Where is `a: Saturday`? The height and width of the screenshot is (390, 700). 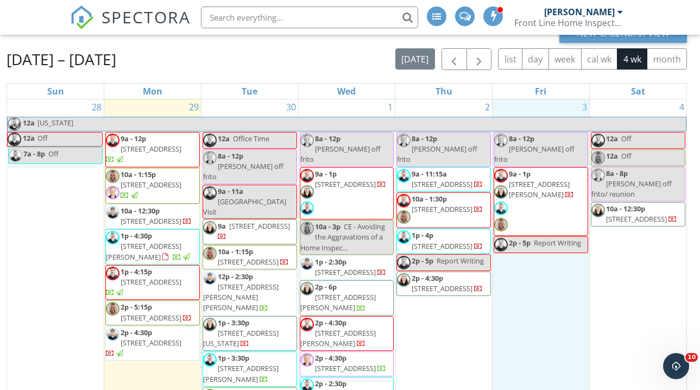 a: Saturday is located at coordinates (638, 91).